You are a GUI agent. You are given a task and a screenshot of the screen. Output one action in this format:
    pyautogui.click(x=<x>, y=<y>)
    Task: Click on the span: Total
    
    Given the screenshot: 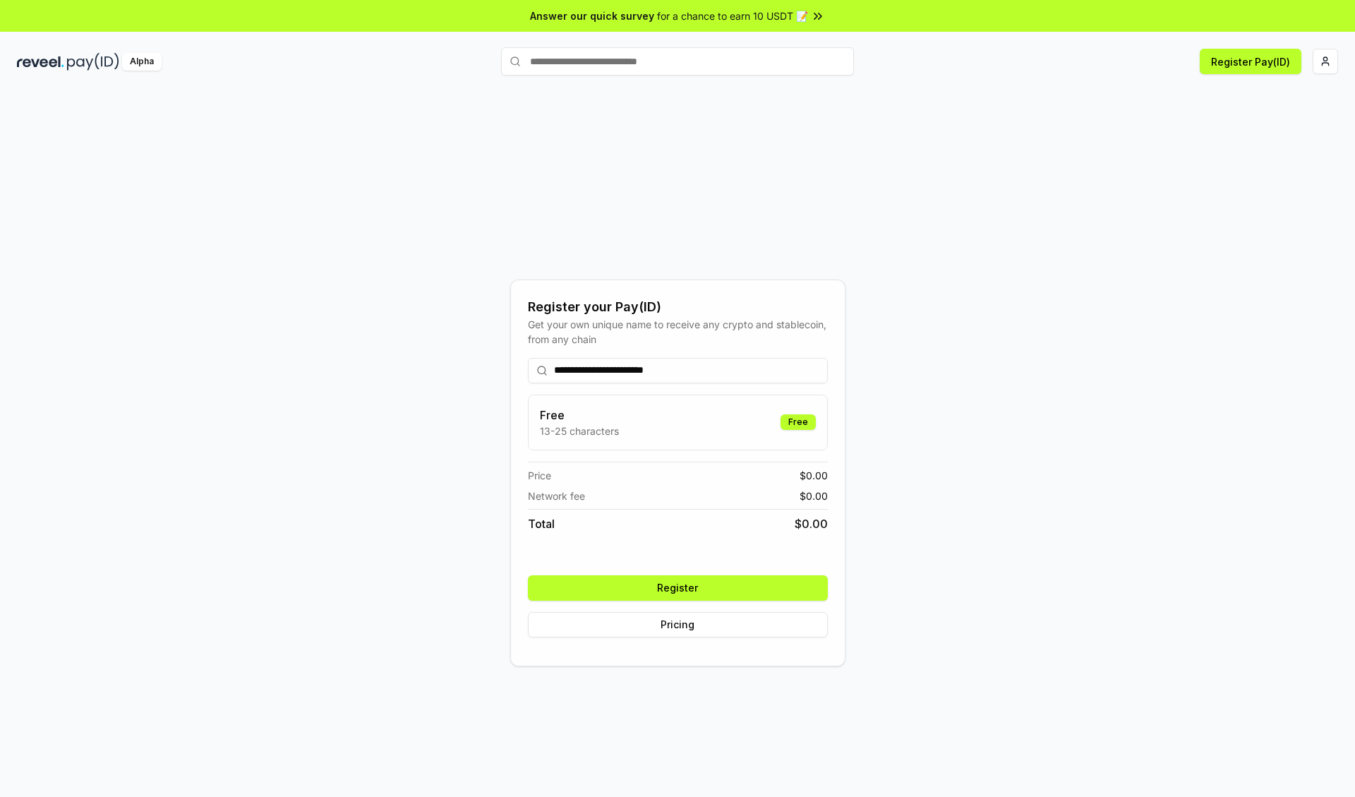 What is the action you would take?
    pyautogui.click(x=541, y=524)
    